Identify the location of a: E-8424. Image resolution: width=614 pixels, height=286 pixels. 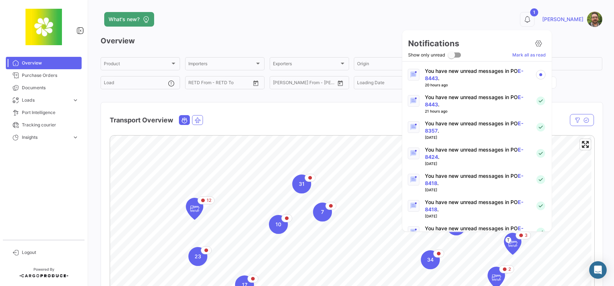
(474, 153).